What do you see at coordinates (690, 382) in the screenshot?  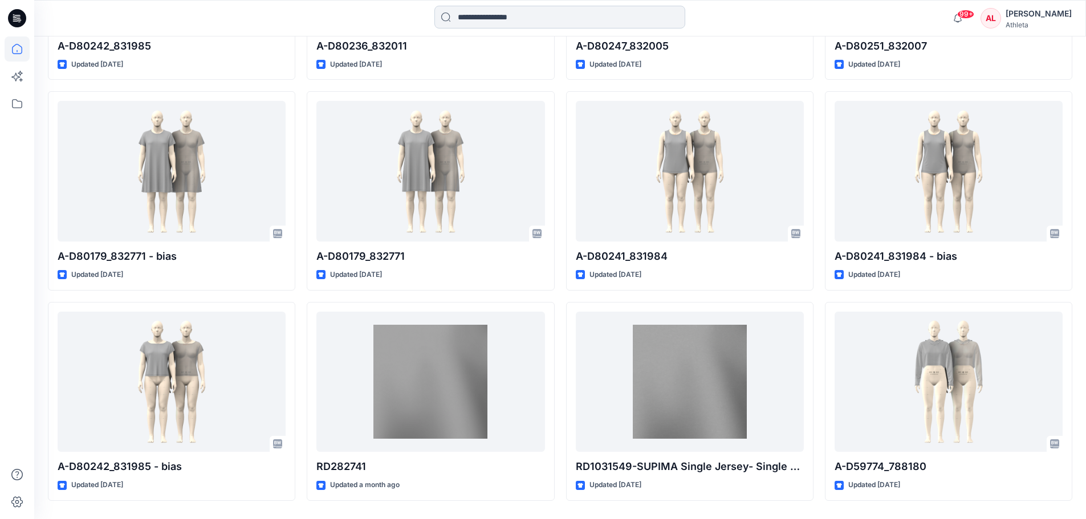 I see `a: RD1031549-SUPIMA Single Jersey- Single Jersey Piece Dye - Solid Breathable Quick Dry Wicking` at bounding box center [690, 382].